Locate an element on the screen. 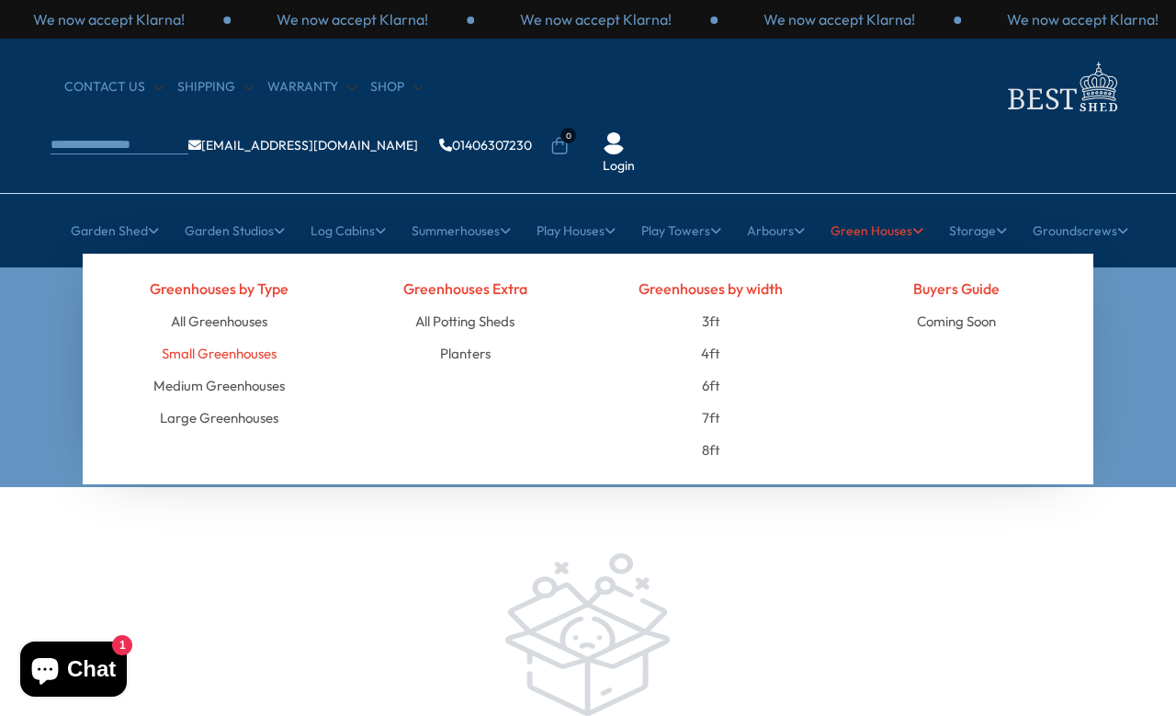  a: 3ft is located at coordinates (711, 321).